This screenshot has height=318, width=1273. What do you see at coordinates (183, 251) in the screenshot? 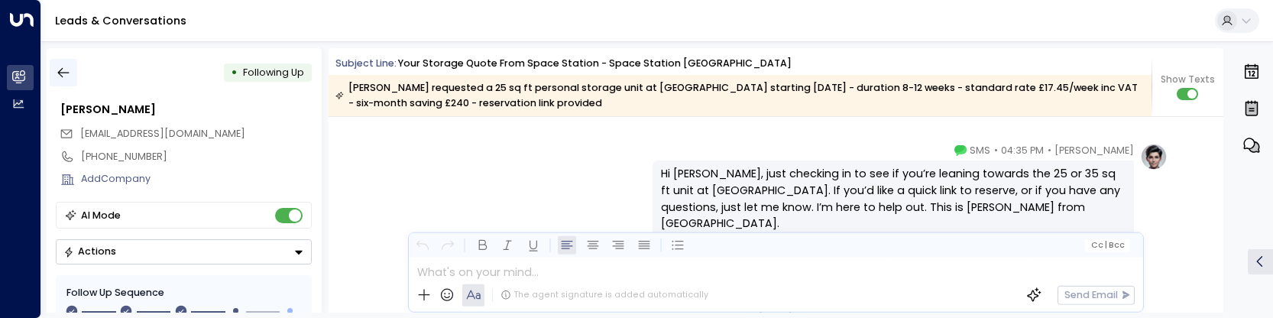
I see `button: Actions` at bounding box center [183, 251].